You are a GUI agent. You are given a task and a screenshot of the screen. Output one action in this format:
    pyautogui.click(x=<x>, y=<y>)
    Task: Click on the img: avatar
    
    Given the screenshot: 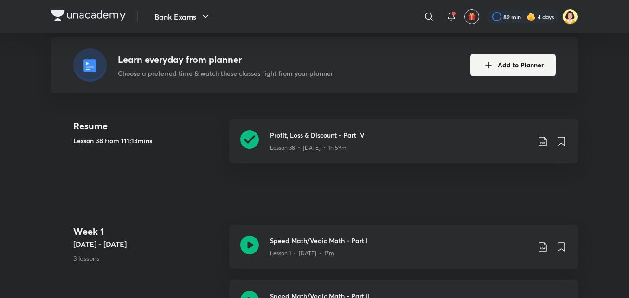 What is the action you would take?
    pyautogui.click(x=472, y=17)
    